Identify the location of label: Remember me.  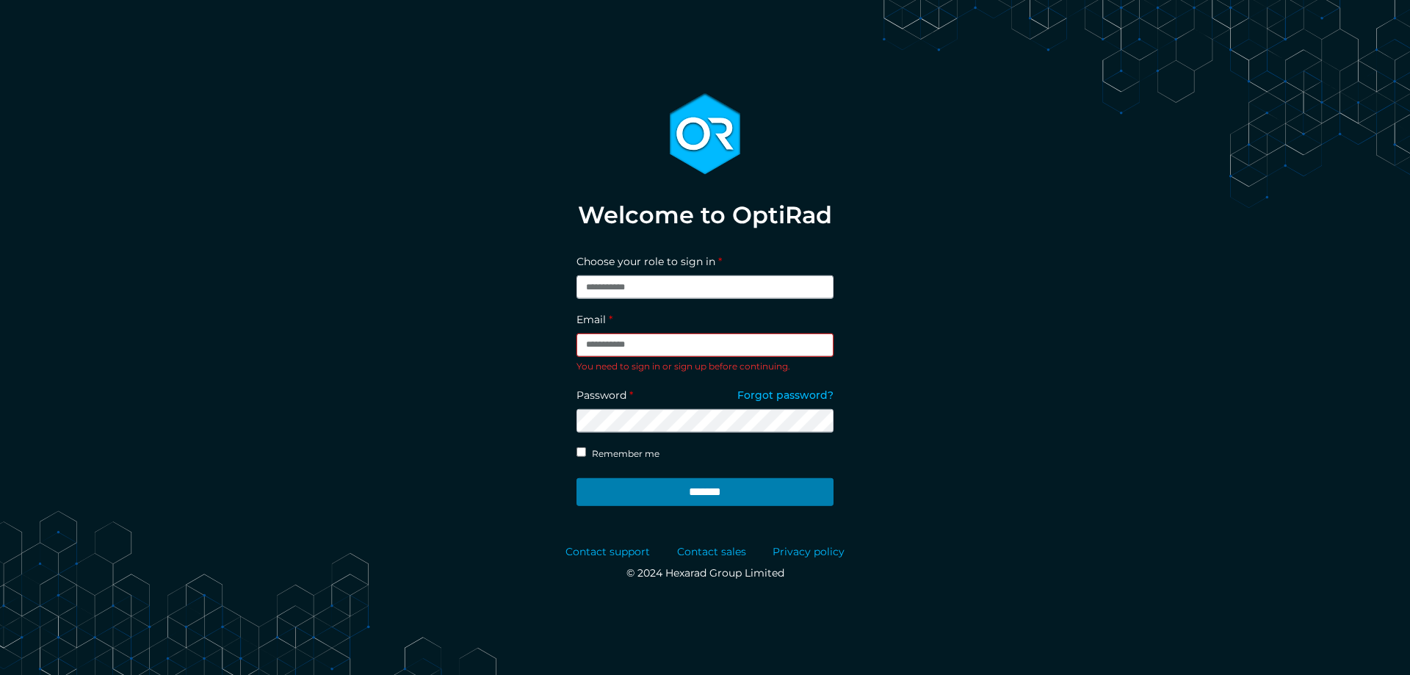
(626, 454).